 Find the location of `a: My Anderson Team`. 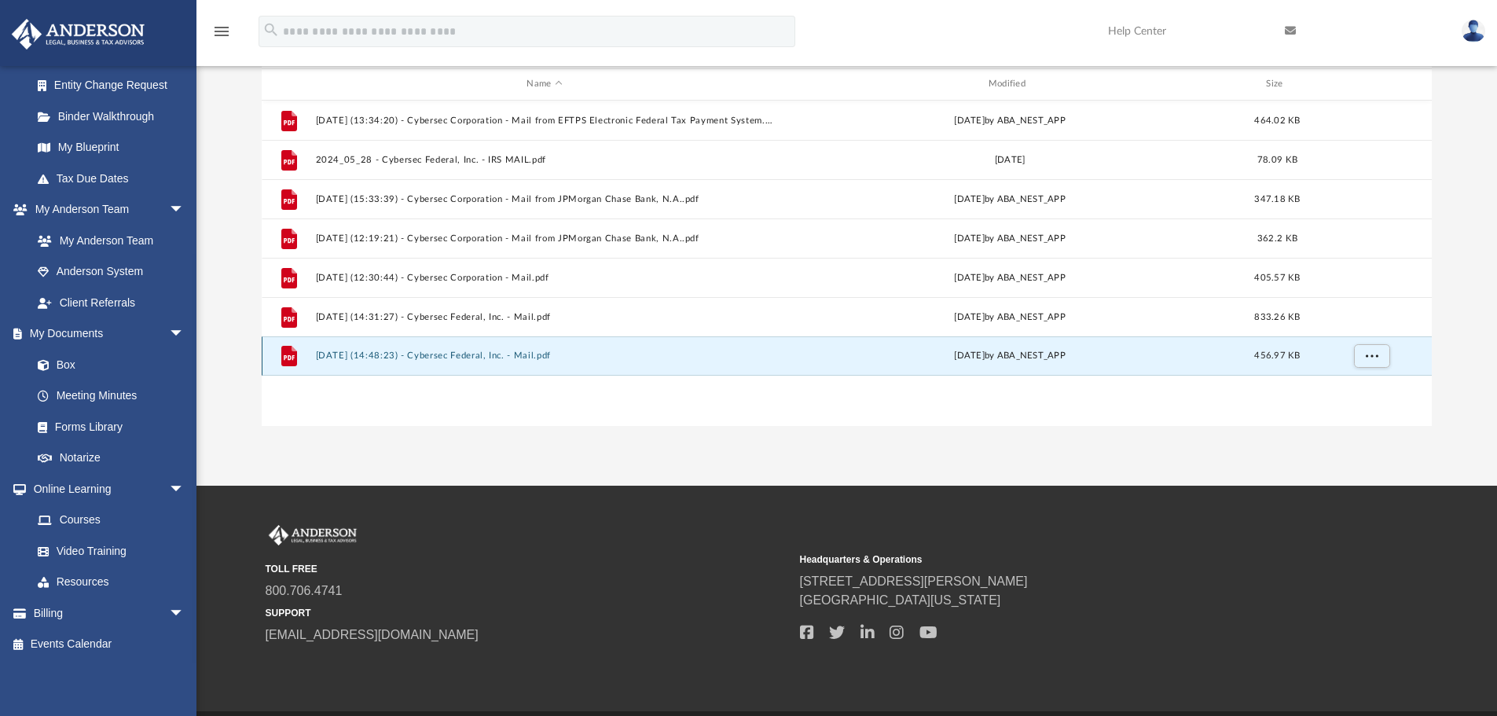

a: My Anderson Team is located at coordinates (107, 240).